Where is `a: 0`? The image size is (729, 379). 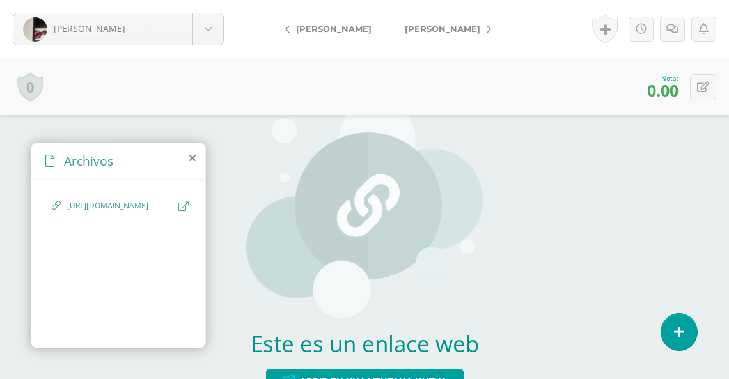 a: 0 is located at coordinates (30, 87).